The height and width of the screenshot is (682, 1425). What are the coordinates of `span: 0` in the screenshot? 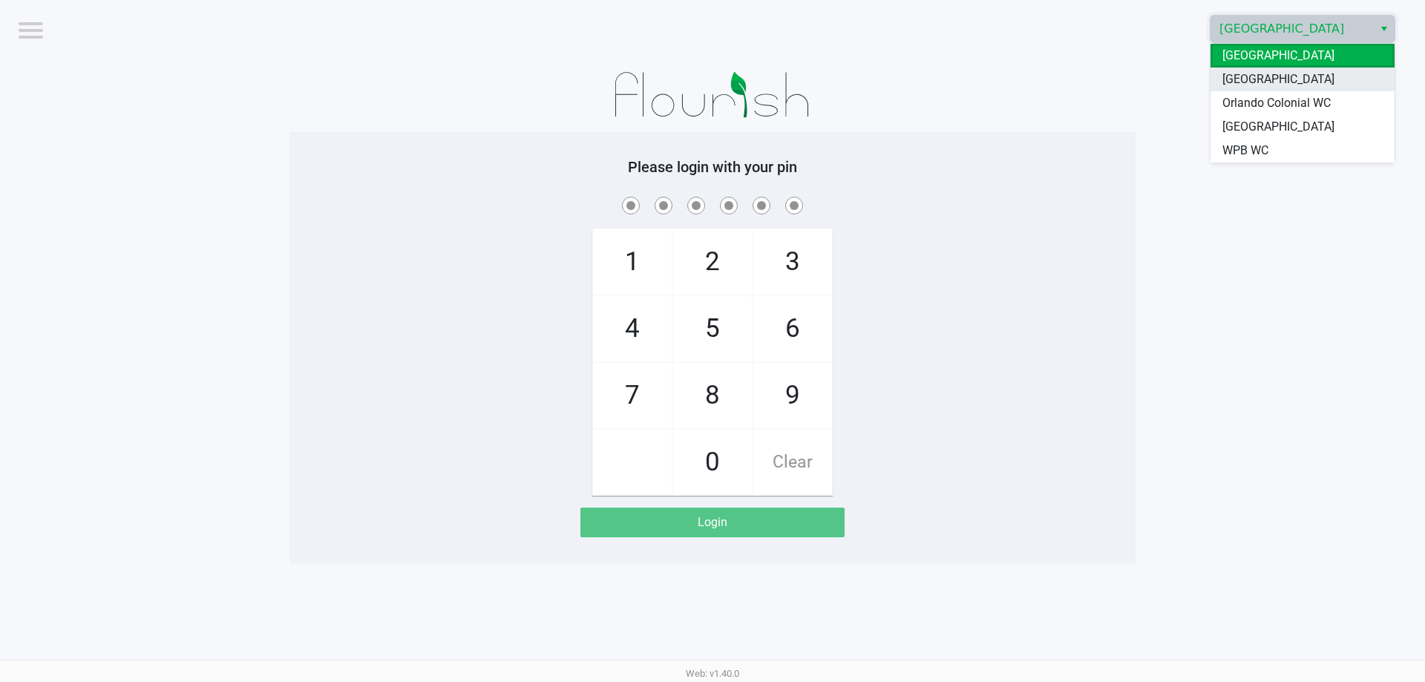 It's located at (713, 463).